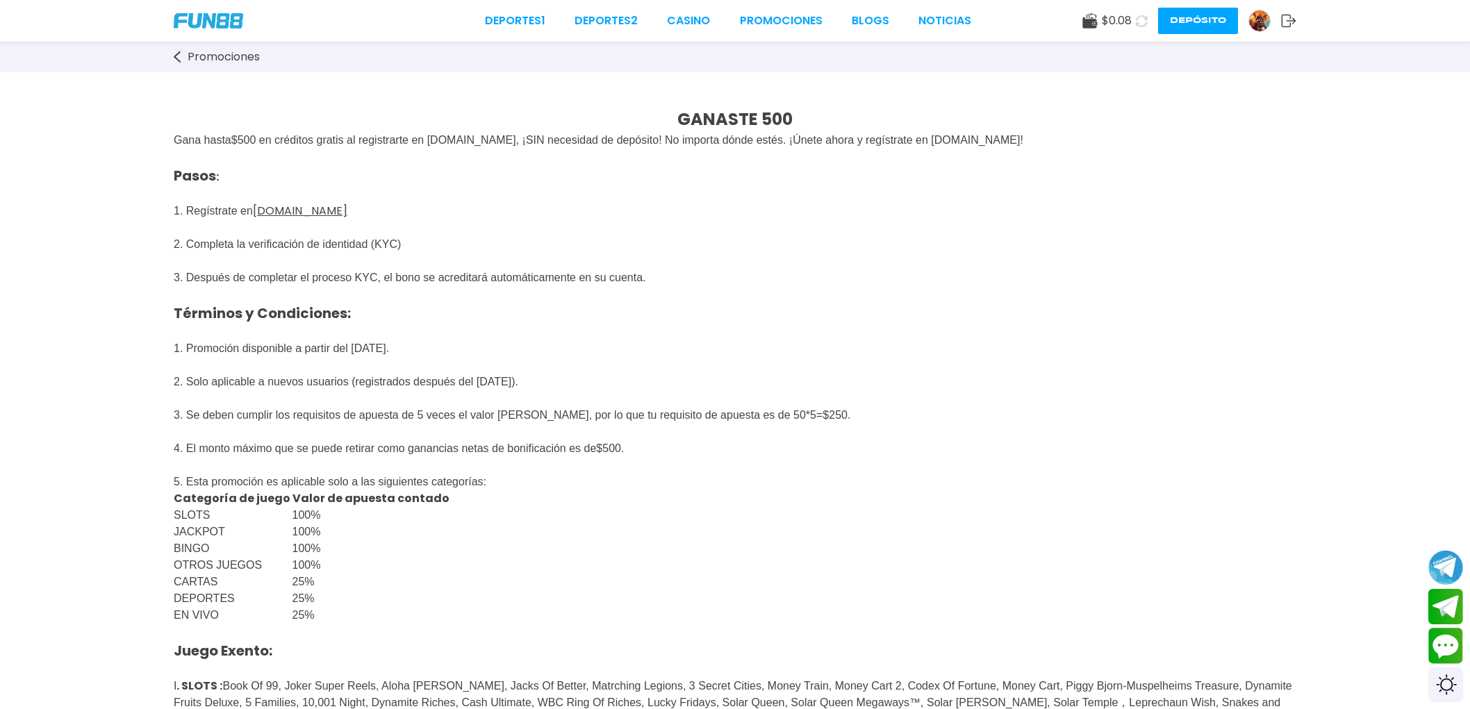 The height and width of the screenshot is (709, 1470). What do you see at coordinates (1117, 21) in the screenshot?
I see `span: $ 0.08` at bounding box center [1117, 21].